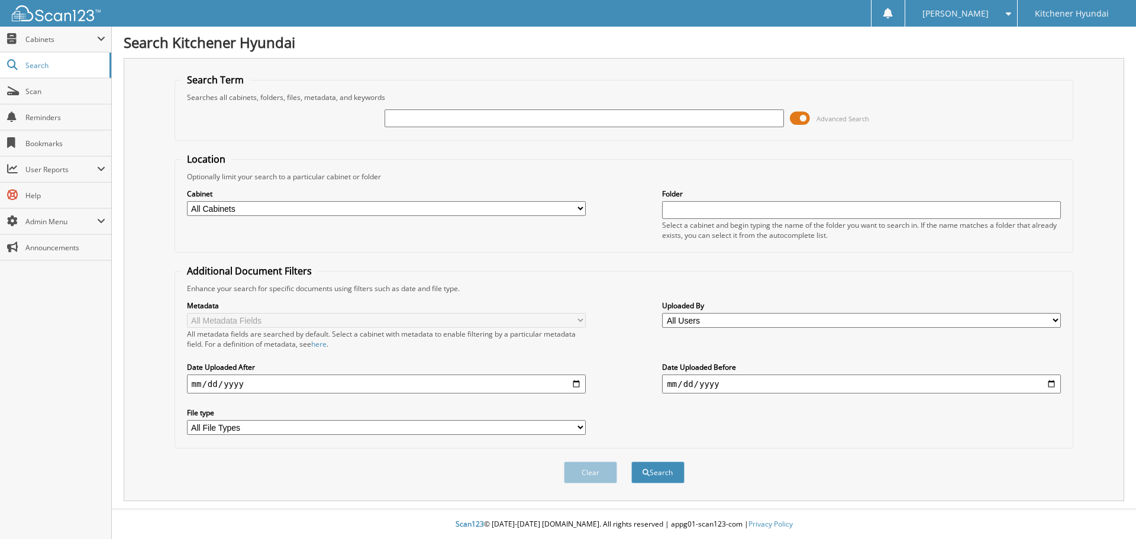 Image resolution: width=1136 pixels, height=539 pixels. Describe the element at coordinates (470, 524) in the screenshot. I see `span: Scan123` at that location.